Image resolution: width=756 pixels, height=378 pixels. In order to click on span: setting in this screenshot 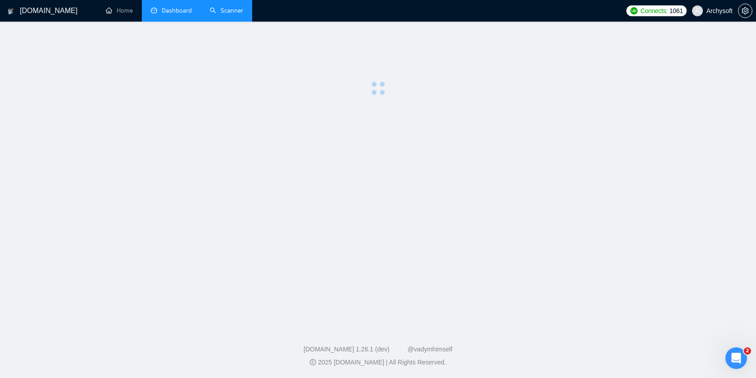, I will do `click(745, 11)`.